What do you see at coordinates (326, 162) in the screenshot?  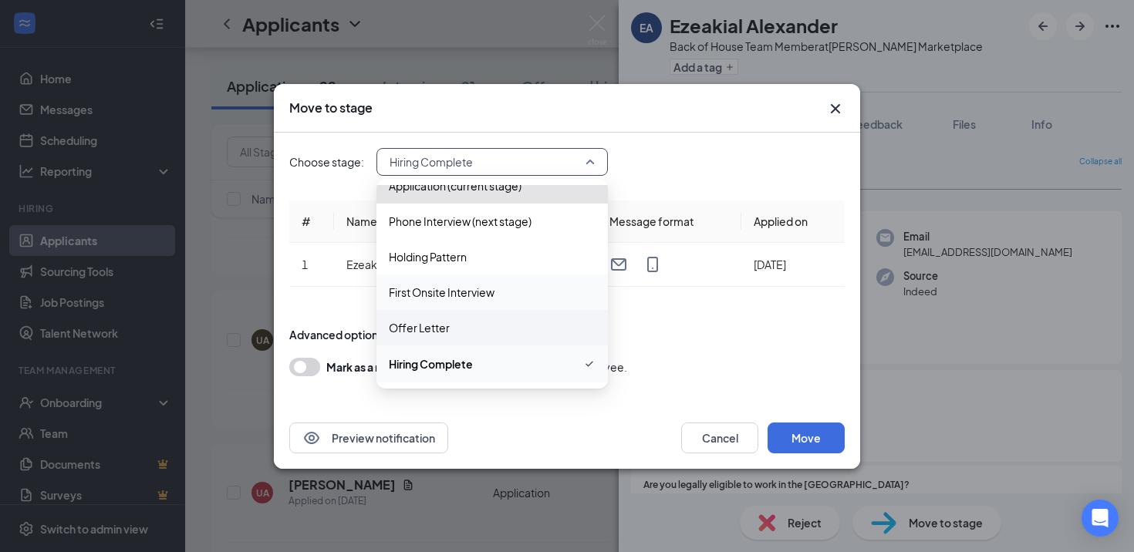 I see `span: Choose stage:` at bounding box center [326, 162].